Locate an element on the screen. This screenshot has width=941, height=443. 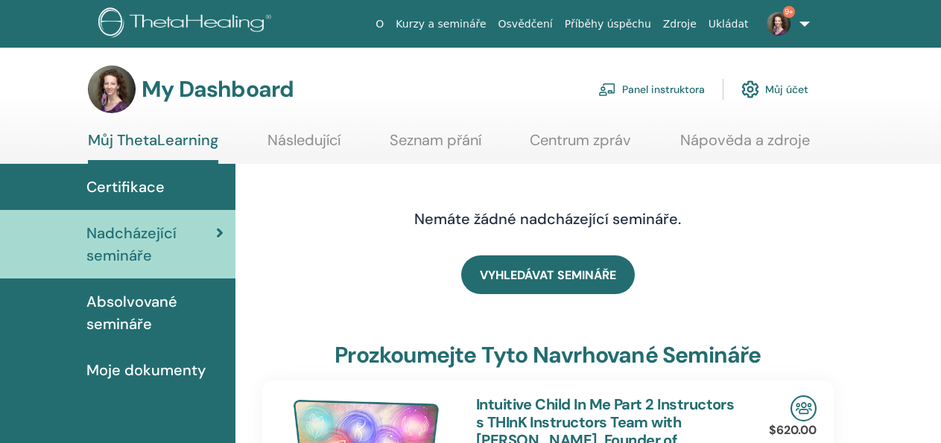
h4: Nemáte žádné nadcházející semináře. is located at coordinates (547, 219).